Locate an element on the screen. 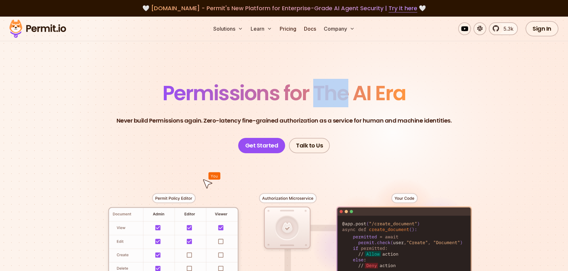 The width and height of the screenshot is (568, 271). button: Learn is located at coordinates (261, 29).